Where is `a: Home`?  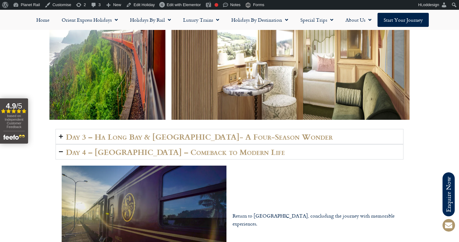 a: Home is located at coordinates (43, 20).